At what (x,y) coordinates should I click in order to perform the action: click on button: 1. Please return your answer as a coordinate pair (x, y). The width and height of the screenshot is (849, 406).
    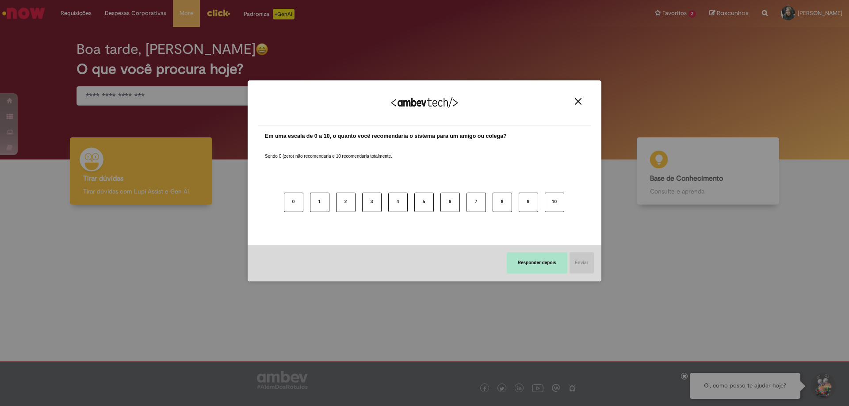
    Looking at the image, I should click on (320, 203).